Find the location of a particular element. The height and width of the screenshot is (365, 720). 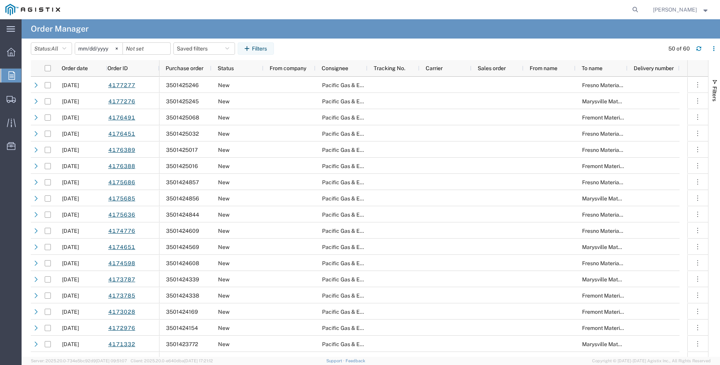

a: 4175685 is located at coordinates (122, 198).